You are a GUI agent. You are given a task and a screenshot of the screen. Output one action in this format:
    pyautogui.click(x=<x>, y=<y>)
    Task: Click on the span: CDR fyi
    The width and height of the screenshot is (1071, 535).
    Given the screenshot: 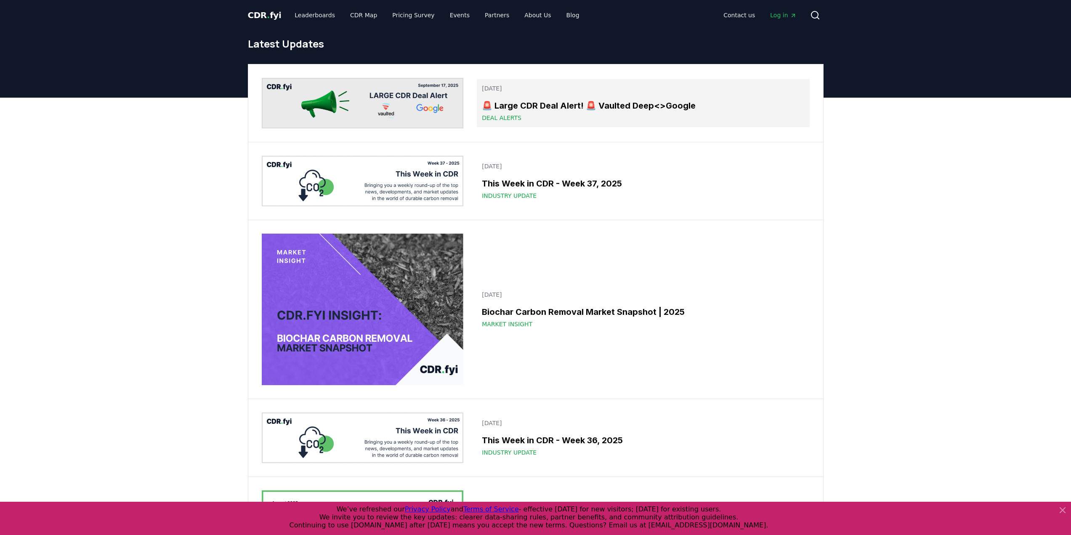 What is the action you would take?
    pyautogui.click(x=265, y=15)
    